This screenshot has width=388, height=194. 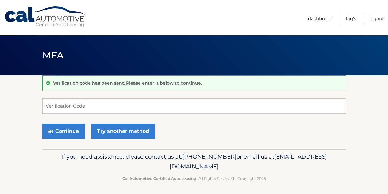 What do you see at coordinates (377, 18) in the screenshot?
I see `a: Logout` at bounding box center [377, 18].